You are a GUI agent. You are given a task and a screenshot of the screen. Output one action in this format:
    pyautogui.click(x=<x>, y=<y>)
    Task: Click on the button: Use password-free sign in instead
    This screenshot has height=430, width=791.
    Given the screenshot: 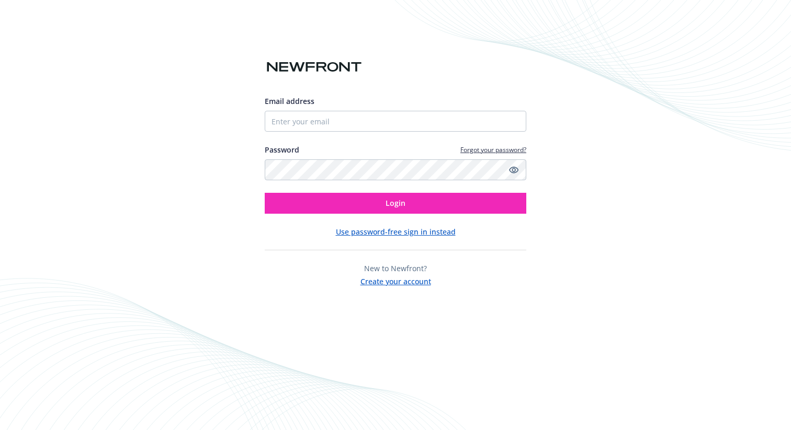 What is the action you would take?
    pyautogui.click(x=395, y=232)
    